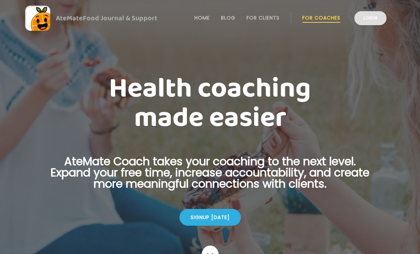  Describe the element at coordinates (322, 18) in the screenshot. I see `a: For Coaches` at that location.